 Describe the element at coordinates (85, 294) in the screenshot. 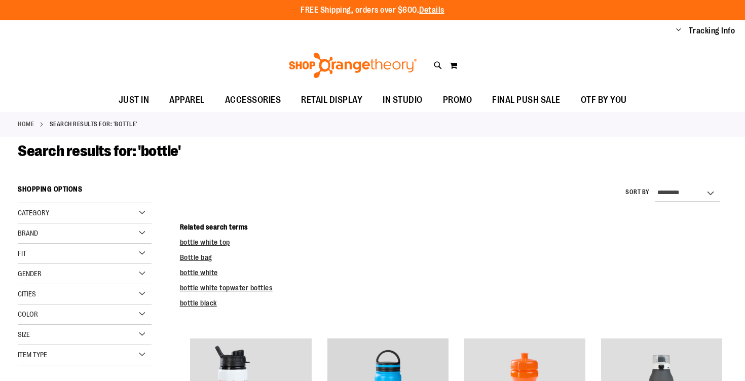

I see `div: Cities` at that location.